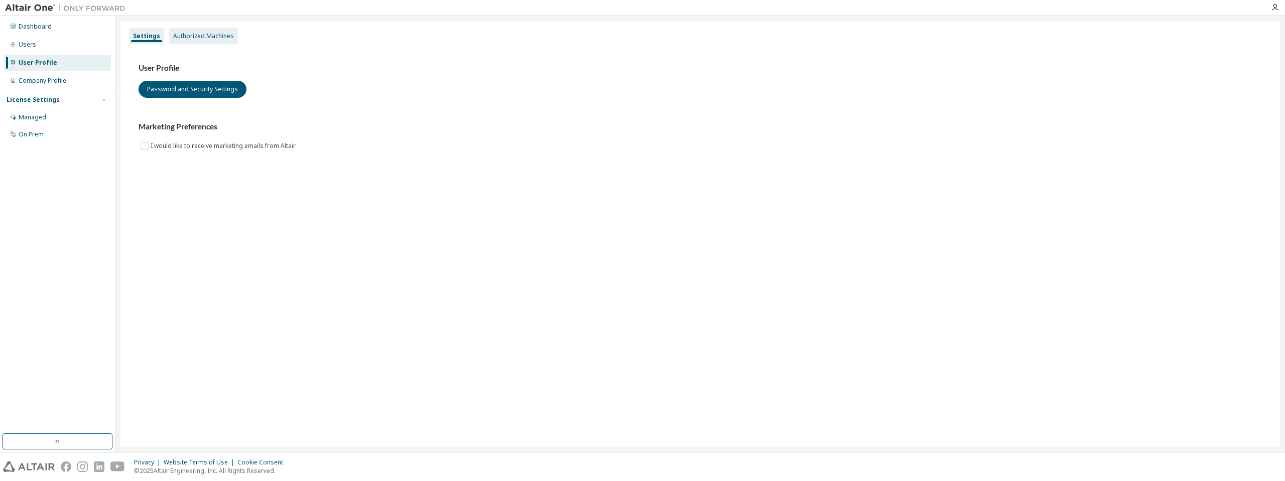  I want to click on div: Cookie Consent, so click(263, 463).